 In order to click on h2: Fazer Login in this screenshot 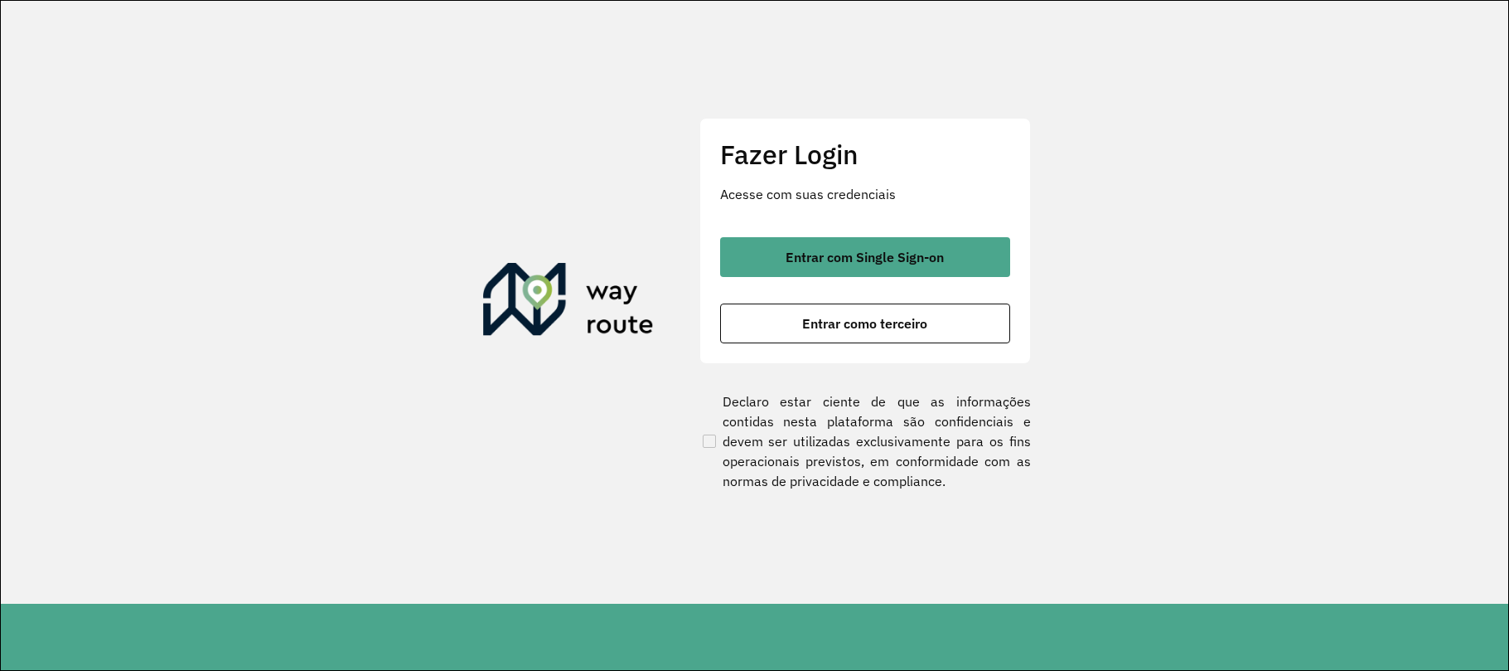, I will do `click(865, 154)`.